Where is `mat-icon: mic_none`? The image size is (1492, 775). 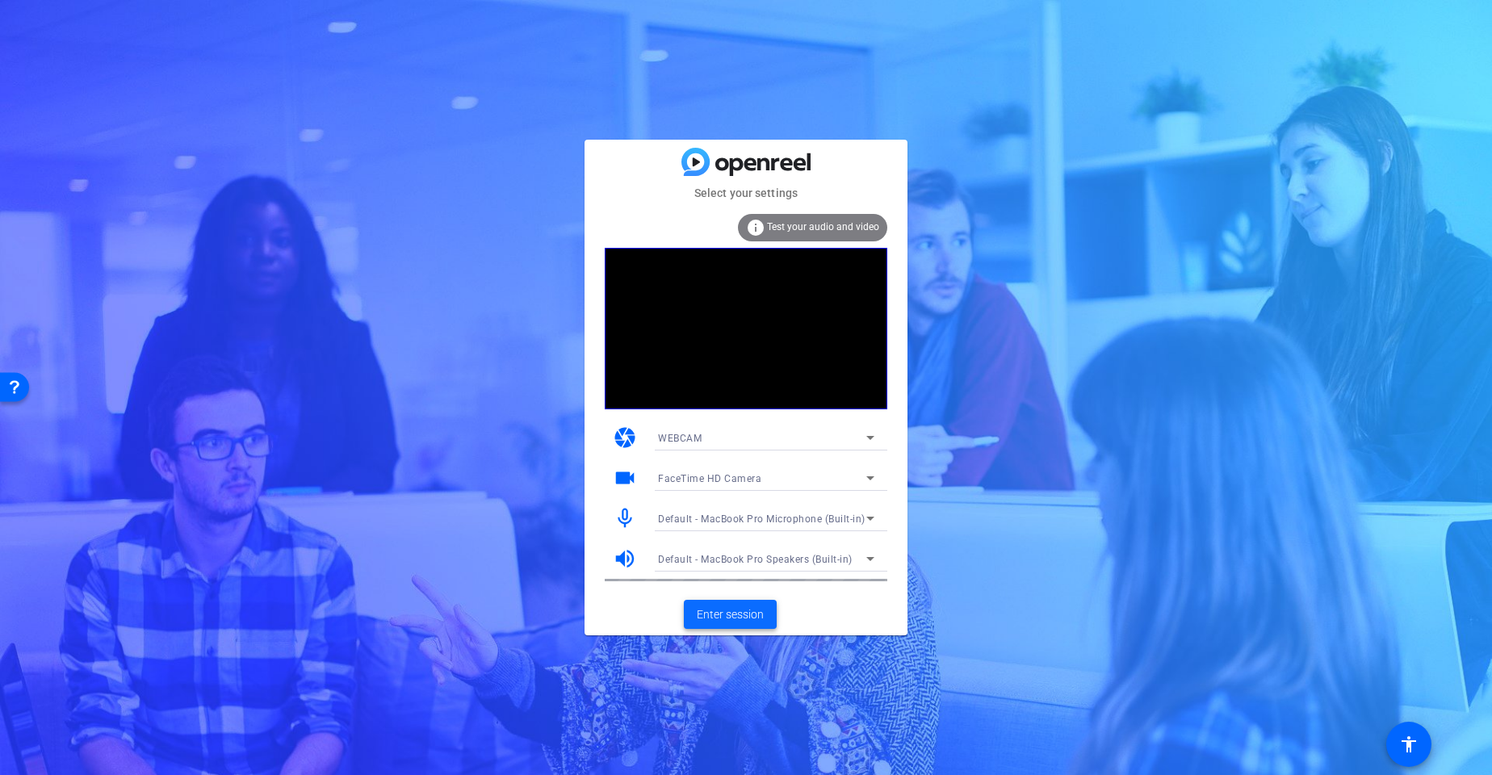 mat-icon: mic_none is located at coordinates (625, 518).